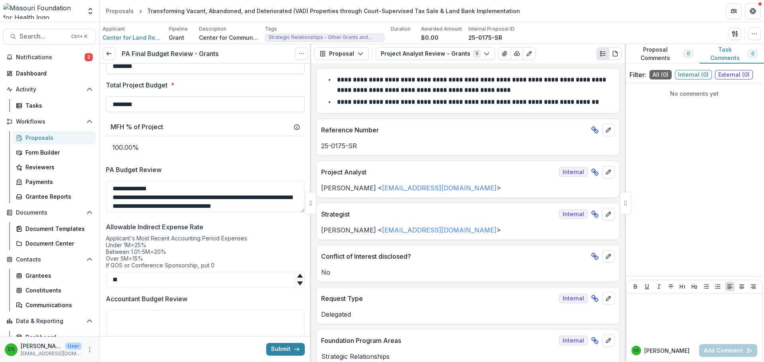  I want to click on a: Grantees, so click(54, 276).